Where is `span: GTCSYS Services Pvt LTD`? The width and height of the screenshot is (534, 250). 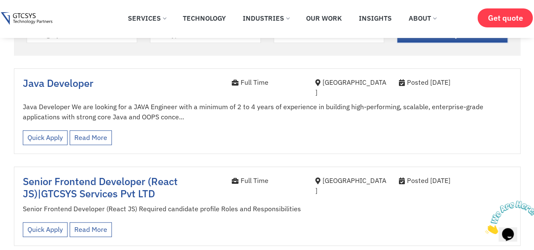
span: GTCSYS Services Pvt LTD is located at coordinates (98, 194).